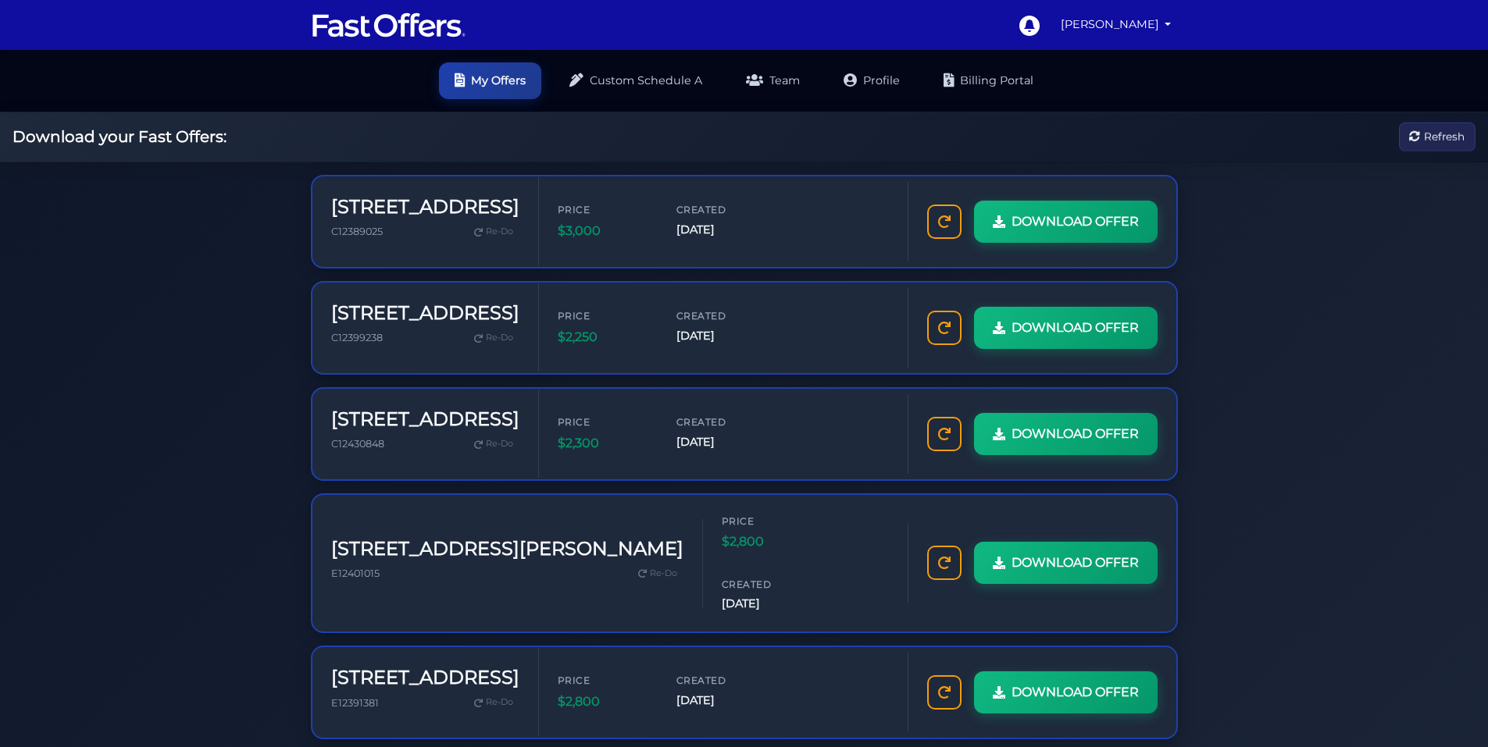 The width and height of the screenshot is (1488, 747). I want to click on span: E12391381, so click(355, 703).